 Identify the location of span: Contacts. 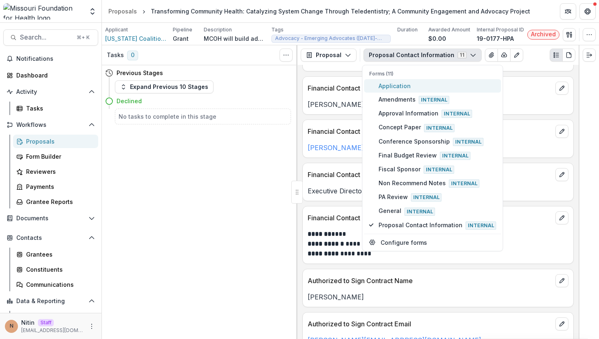
(51, 238).